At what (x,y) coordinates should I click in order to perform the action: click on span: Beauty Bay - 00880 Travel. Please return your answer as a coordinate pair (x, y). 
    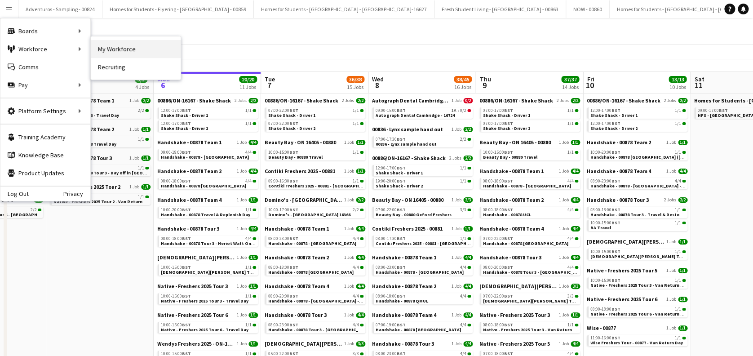
    Looking at the image, I should click on (295, 157).